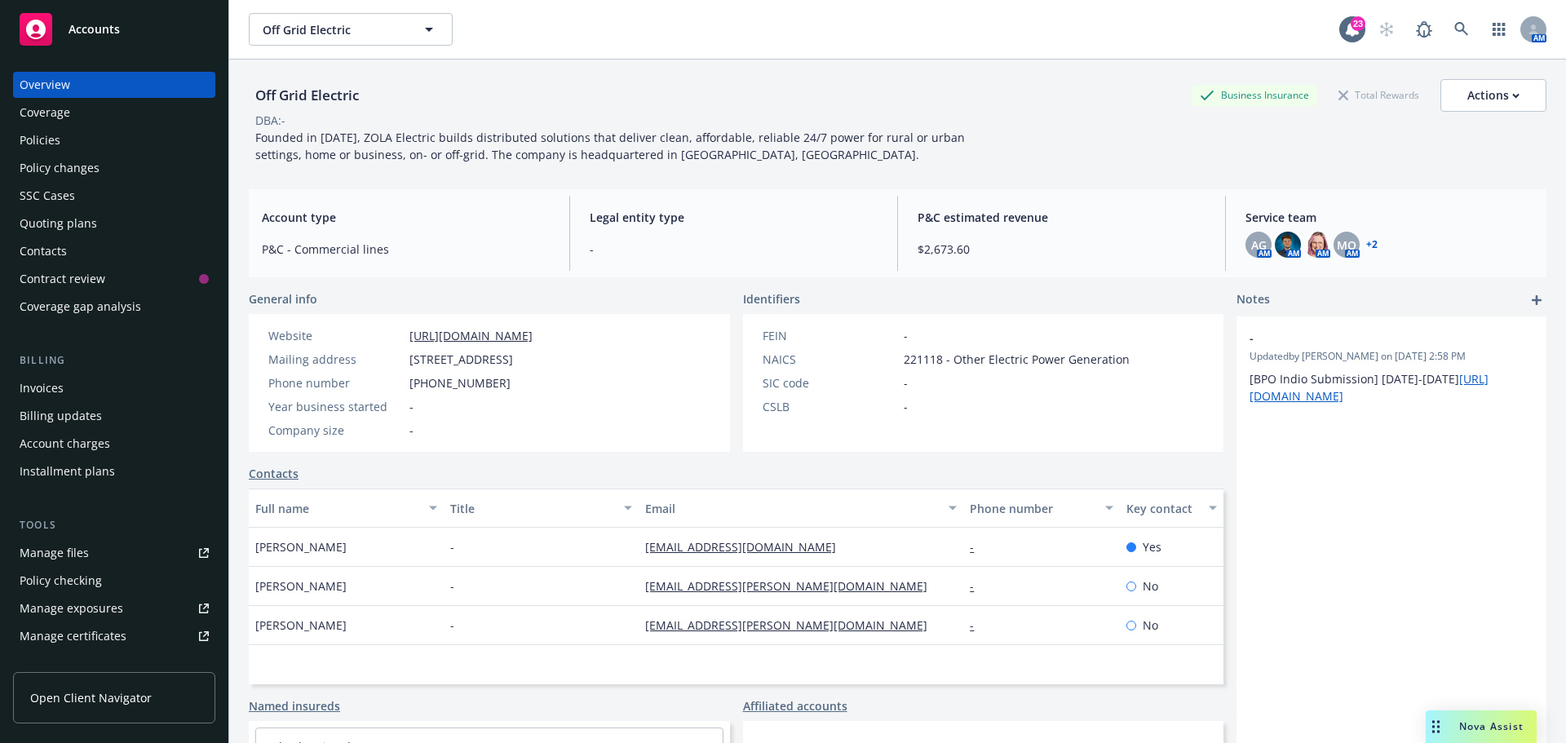 This screenshot has height=743, width=1566. I want to click on div: Contract review, so click(62, 279).